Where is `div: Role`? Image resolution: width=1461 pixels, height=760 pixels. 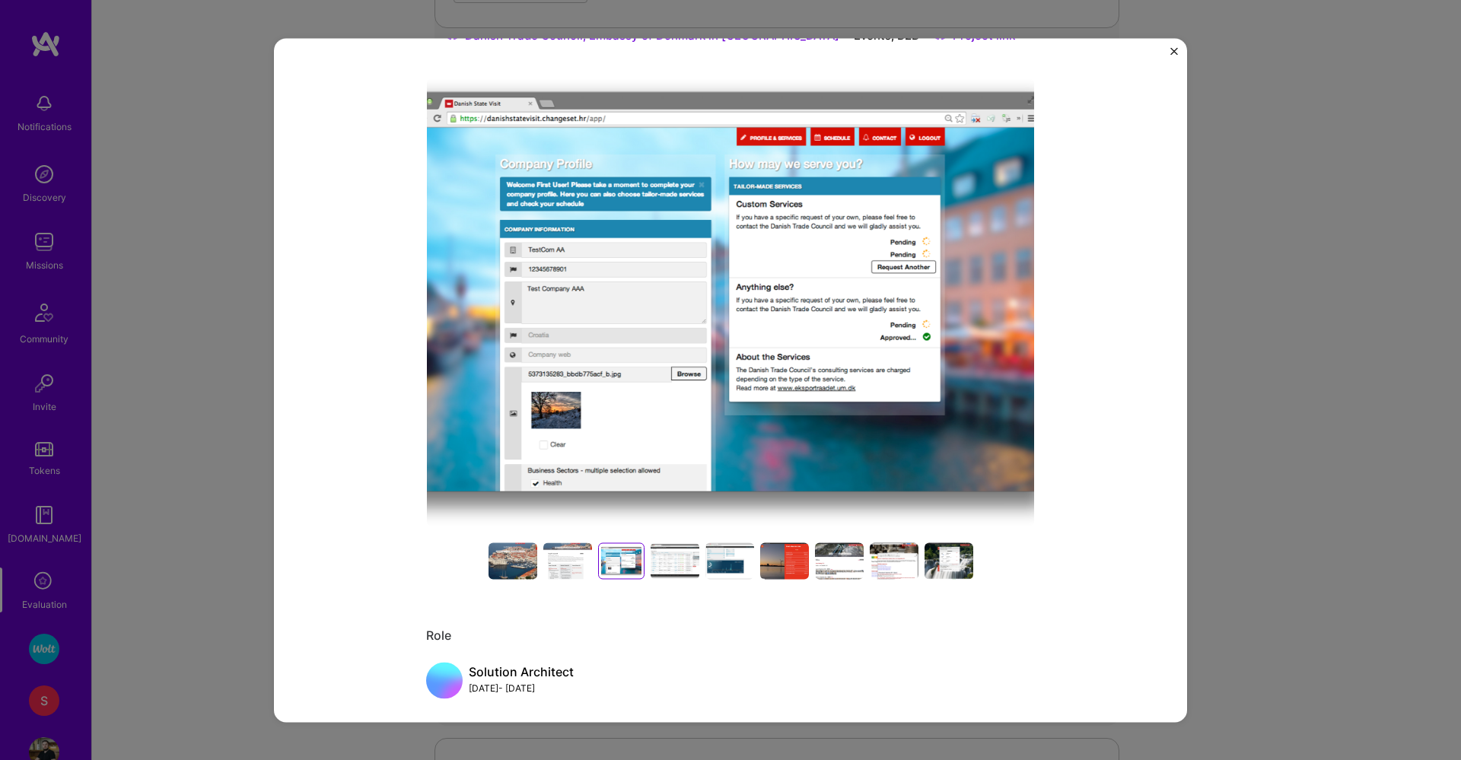 div: Role is located at coordinates (731, 636).